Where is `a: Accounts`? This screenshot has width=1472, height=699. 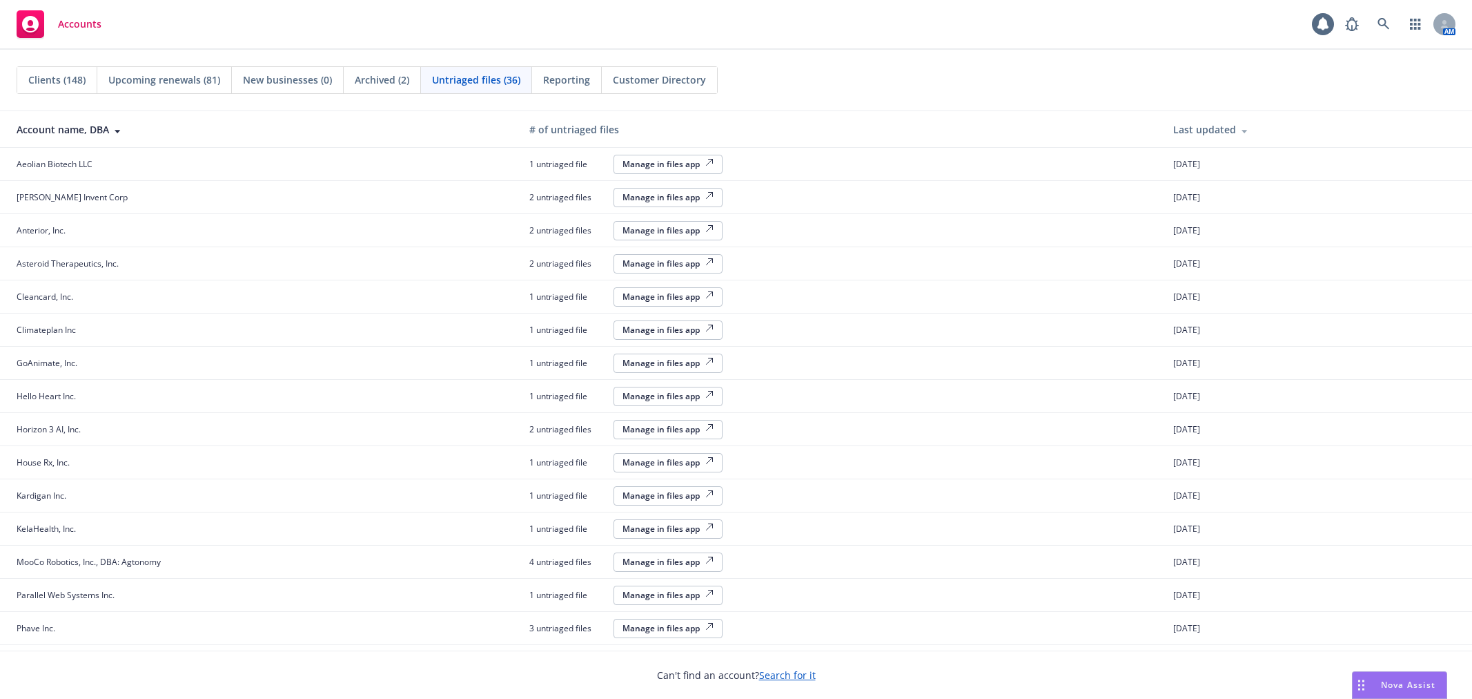
a: Accounts is located at coordinates (59, 24).